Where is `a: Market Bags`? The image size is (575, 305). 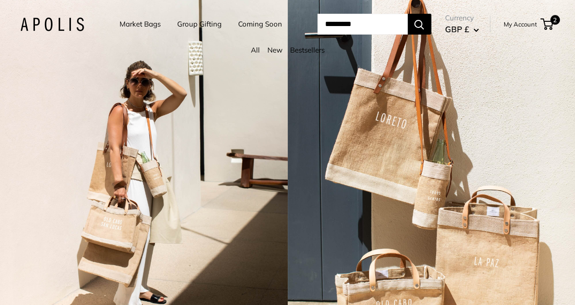 a: Market Bags is located at coordinates (140, 24).